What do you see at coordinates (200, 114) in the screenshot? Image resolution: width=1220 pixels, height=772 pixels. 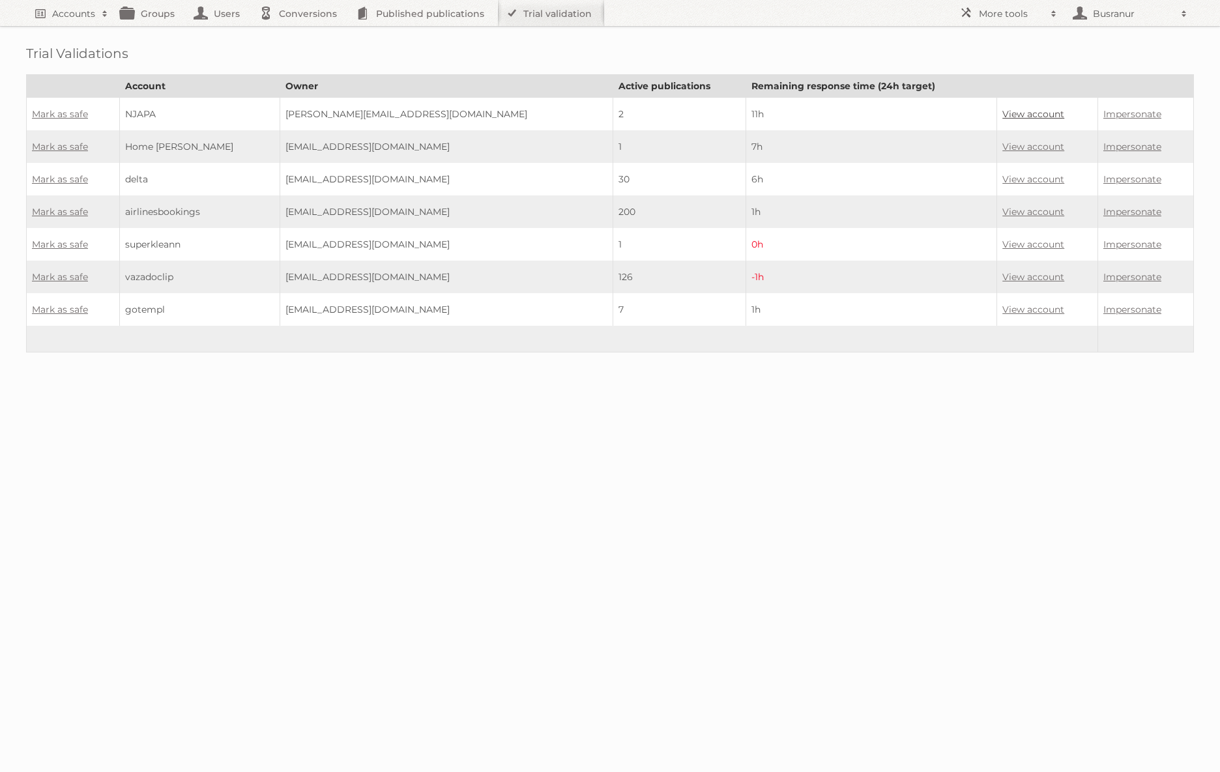 I see `td: NJAPA` at bounding box center [200, 114].